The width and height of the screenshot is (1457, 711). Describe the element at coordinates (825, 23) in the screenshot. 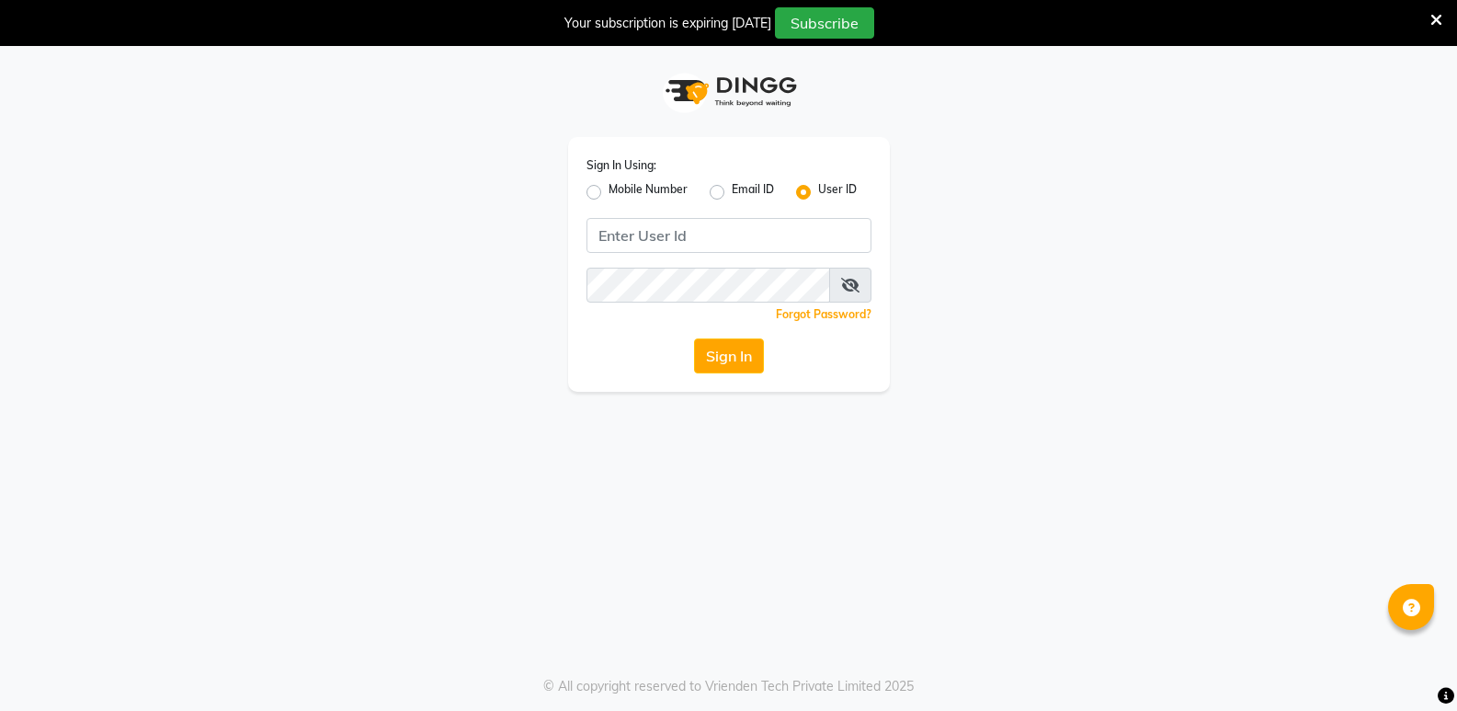

I see `button: Subscribe` at that location.